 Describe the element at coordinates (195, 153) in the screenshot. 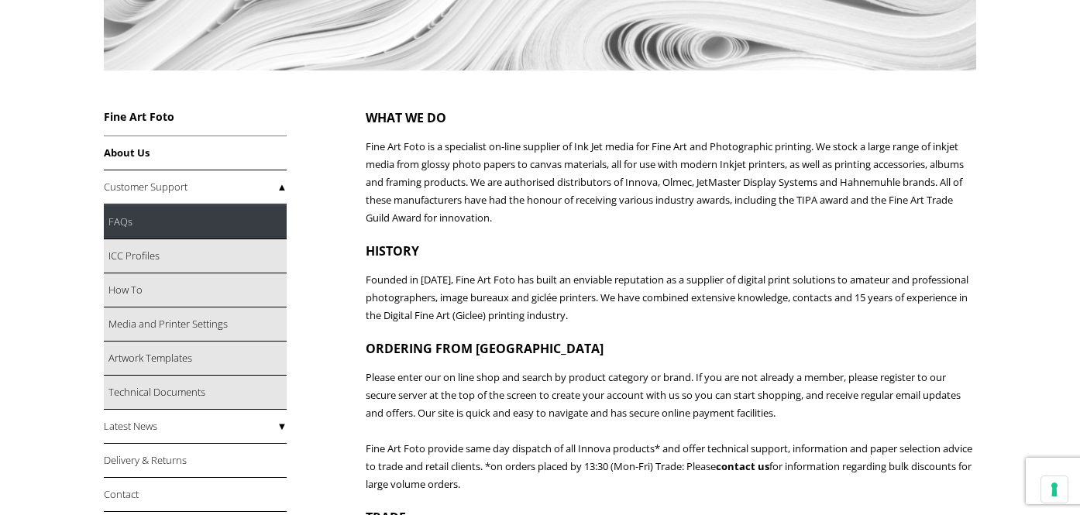

I see `a: About Us` at that location.